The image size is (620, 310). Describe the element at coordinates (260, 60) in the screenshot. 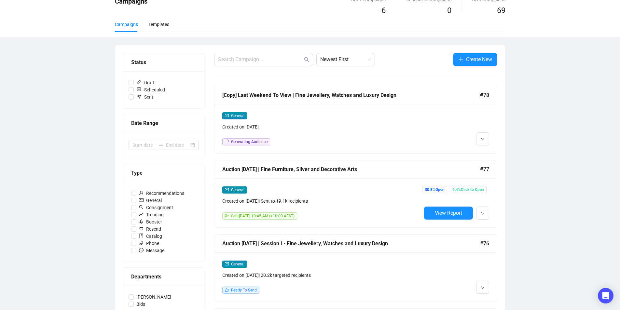

I see `input: Search Campaign...` at that location.